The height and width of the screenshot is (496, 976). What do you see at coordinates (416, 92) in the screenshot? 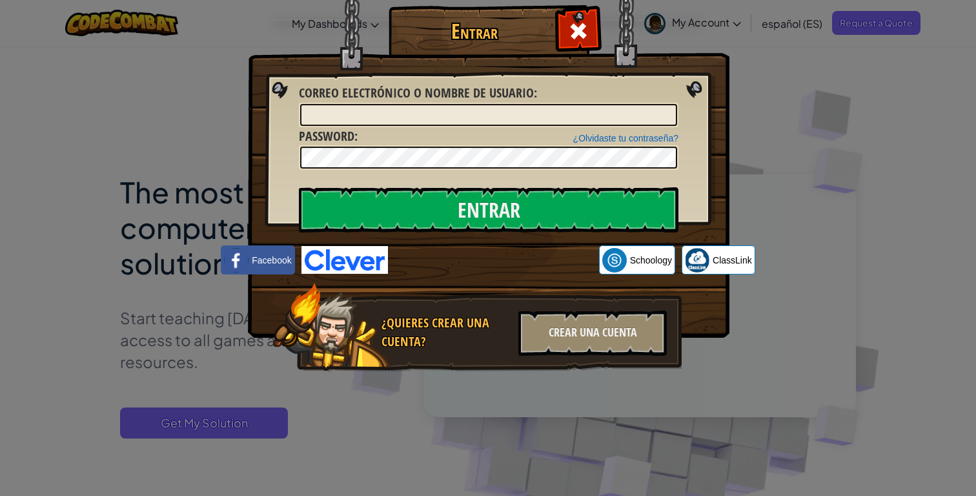
I see `span: Correo electrónico o nombre de usuario` at bounding box center [416, 92].